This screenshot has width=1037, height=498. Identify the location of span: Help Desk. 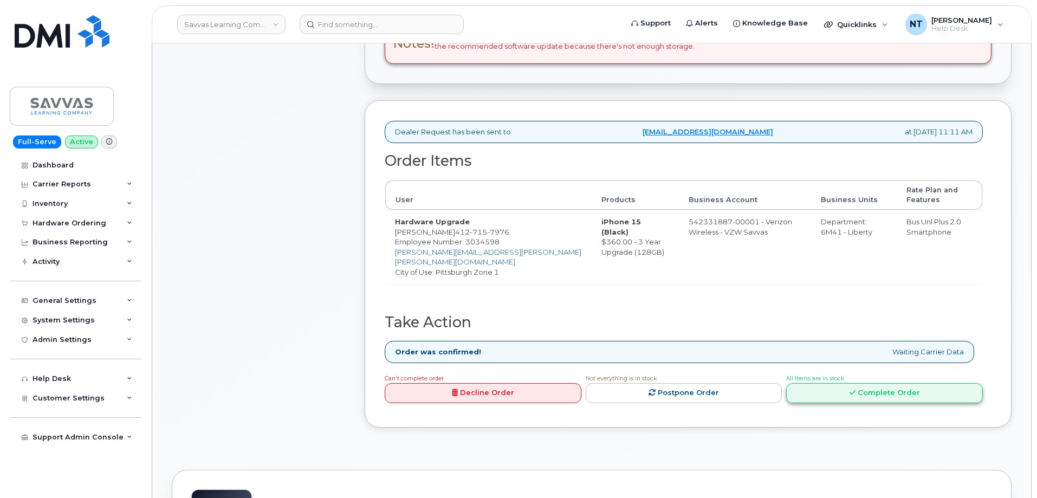
(961, 29).